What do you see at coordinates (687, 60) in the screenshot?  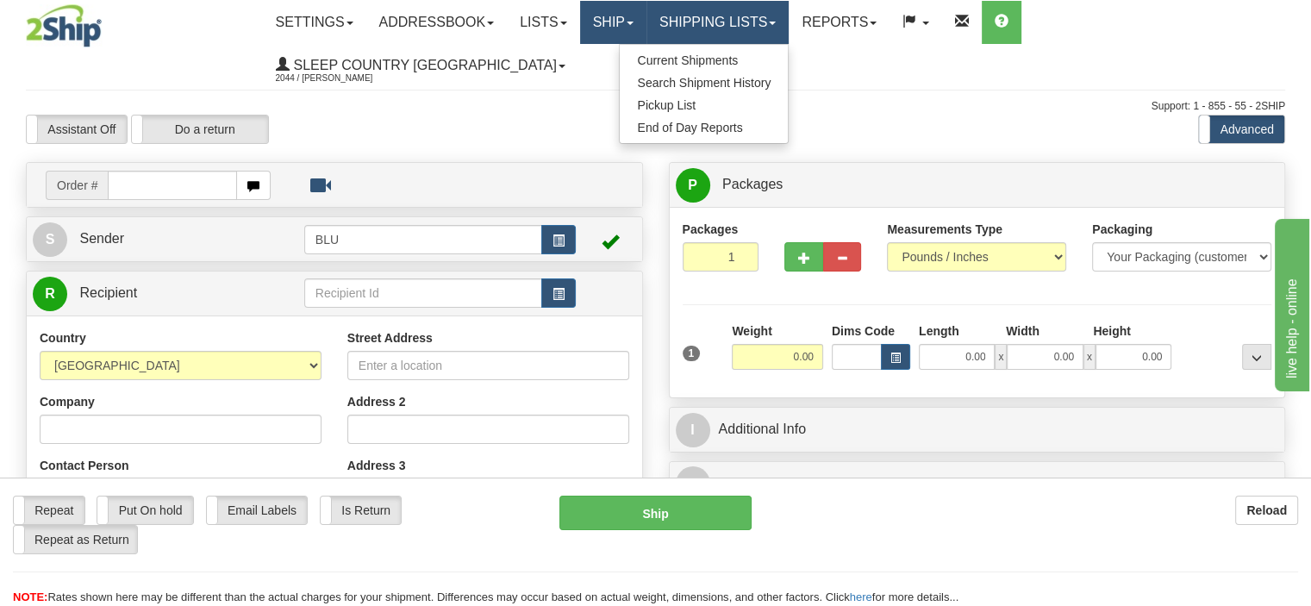 I see `span: Current Shipments` at bounding box center [687, 60].